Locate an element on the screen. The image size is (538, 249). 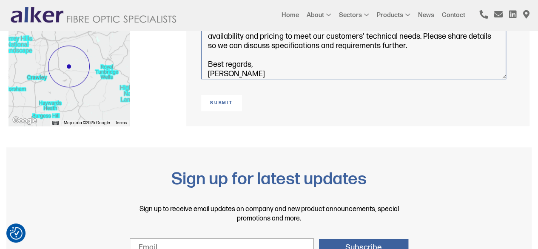
img: logo.png is located at coordinates (93, 15).